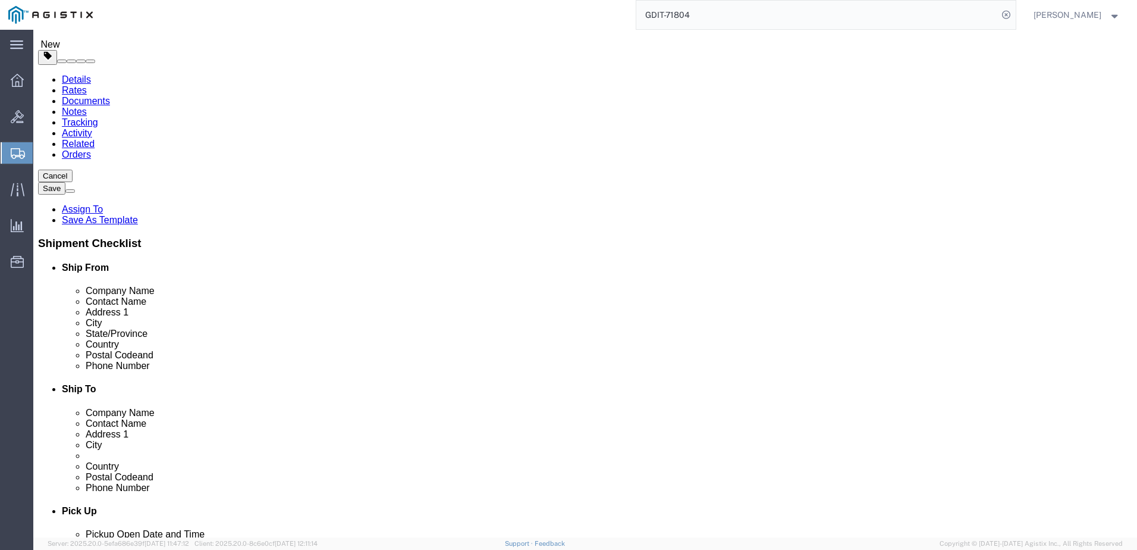 This screenshot has height=550, width=1137. What do you see at coordinates (51, 15) in the screenshot?
I see `img: logo` at bounding box center [51, 15].